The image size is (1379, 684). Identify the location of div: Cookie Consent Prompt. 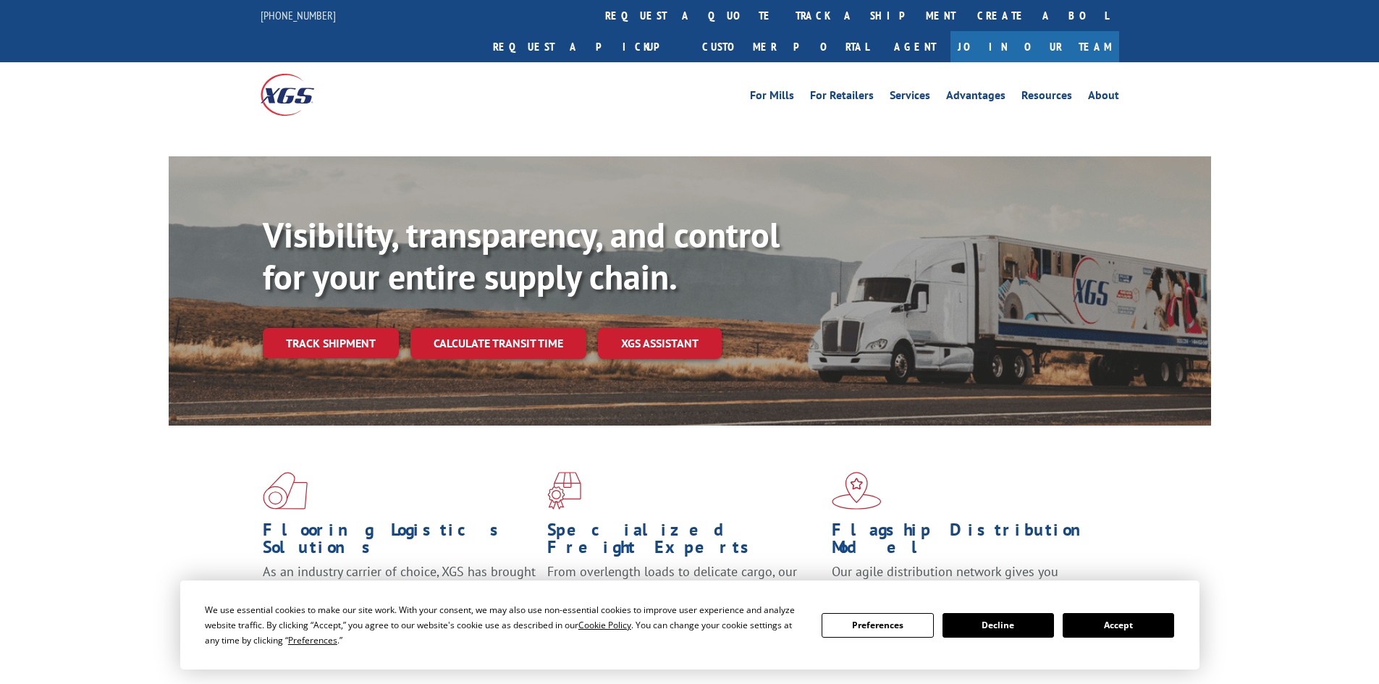
(690, 625).